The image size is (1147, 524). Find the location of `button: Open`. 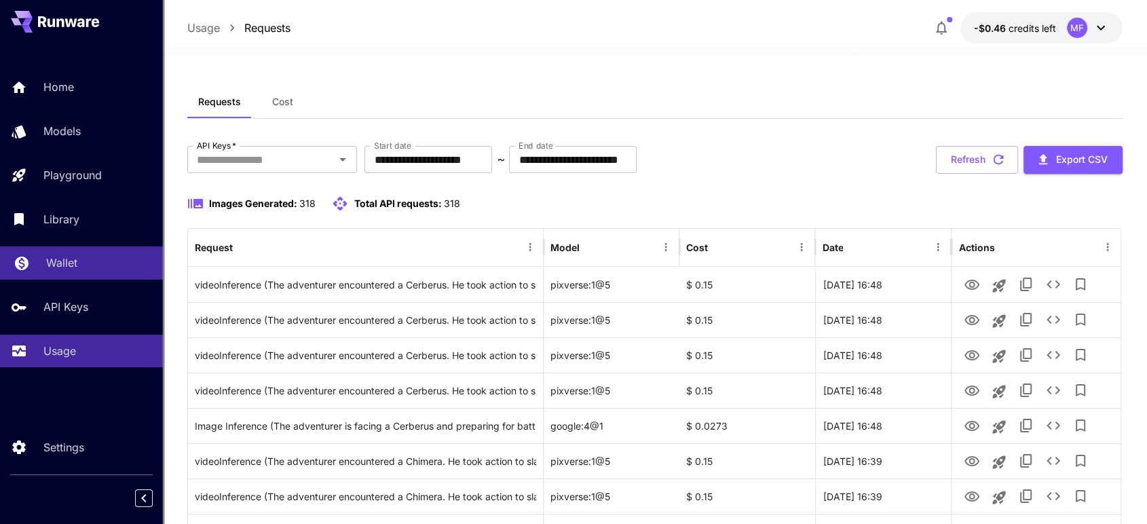

button: Open is located at coordinates (343, 159).